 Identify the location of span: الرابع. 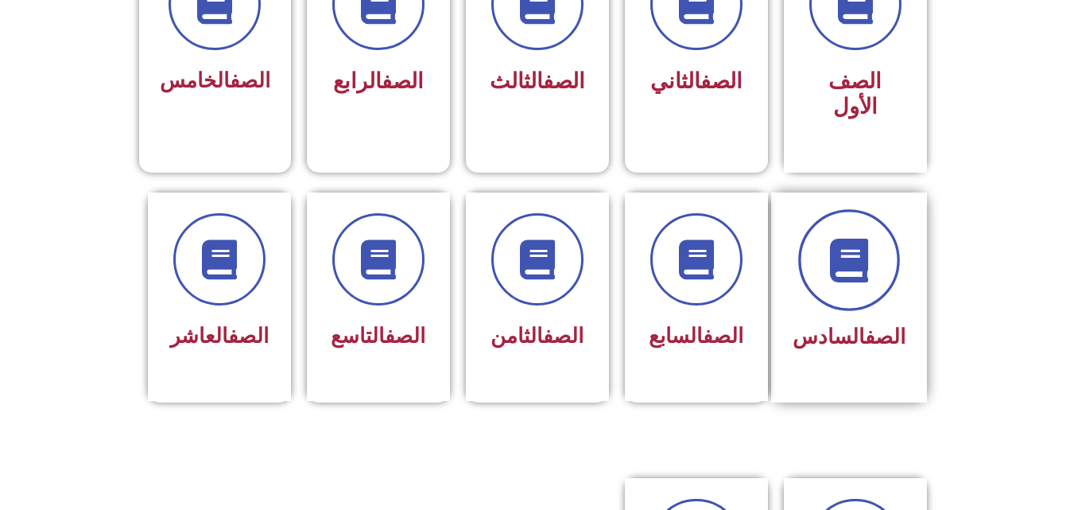
(378, 81).